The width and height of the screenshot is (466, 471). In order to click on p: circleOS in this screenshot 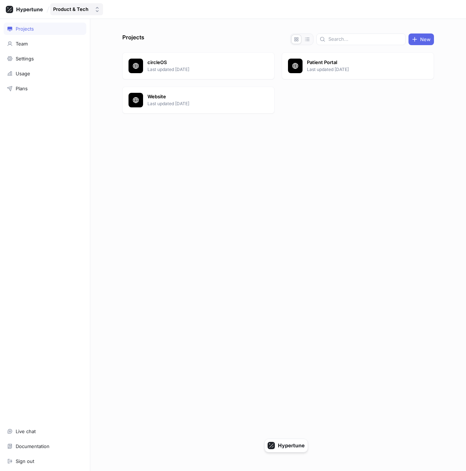, I will do `click(200, 63)`.